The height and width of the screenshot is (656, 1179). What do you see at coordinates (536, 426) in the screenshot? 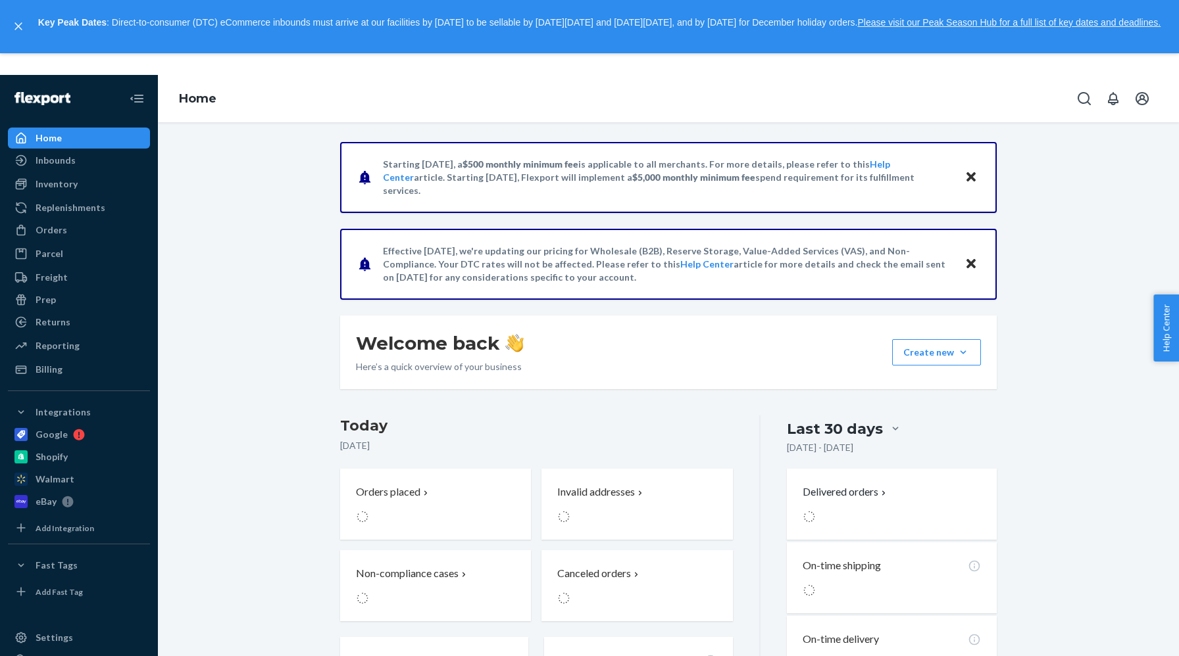
I see `h3: Today` at bounding box center [536, 426].